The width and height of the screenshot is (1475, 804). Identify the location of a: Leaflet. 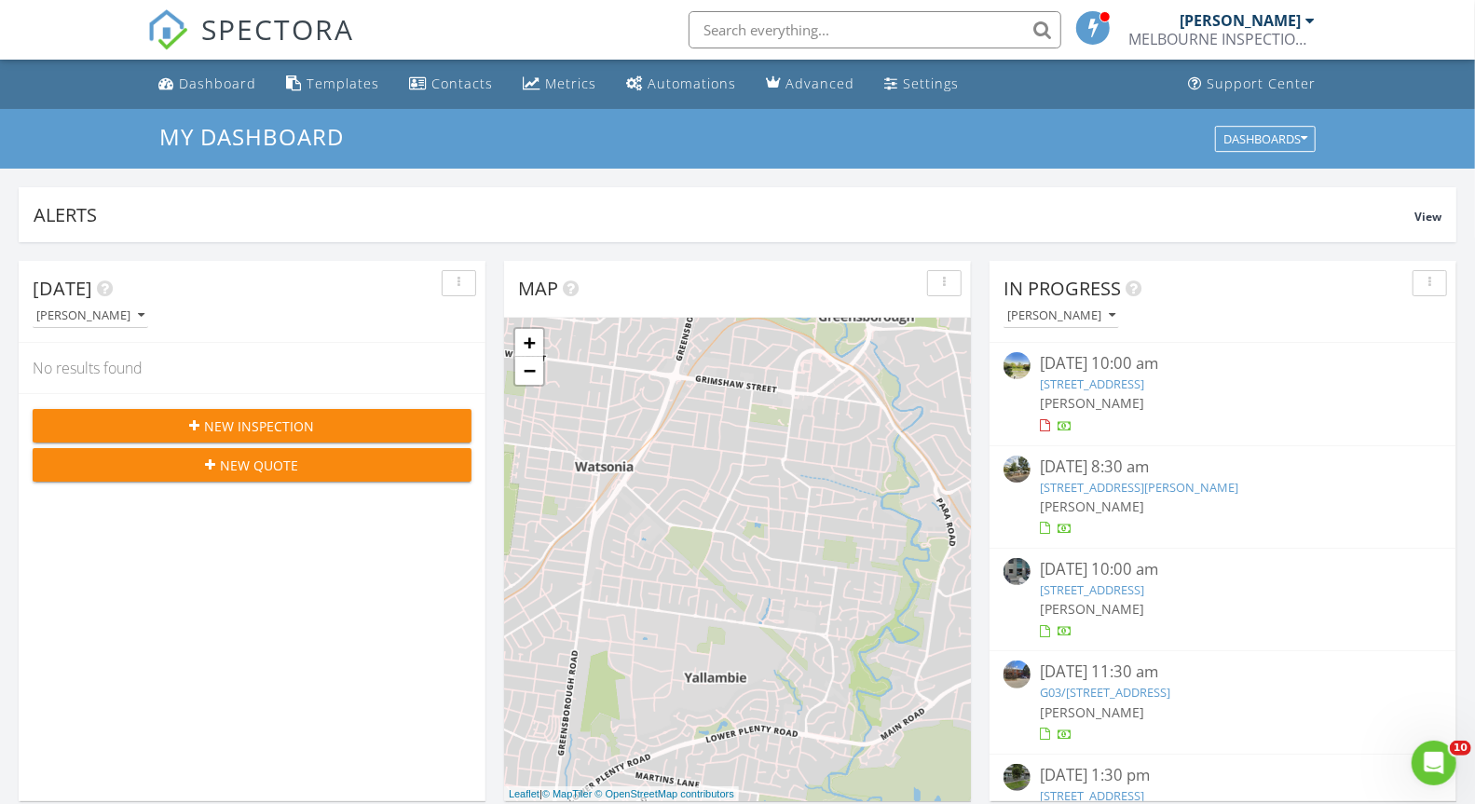
(524, 794).